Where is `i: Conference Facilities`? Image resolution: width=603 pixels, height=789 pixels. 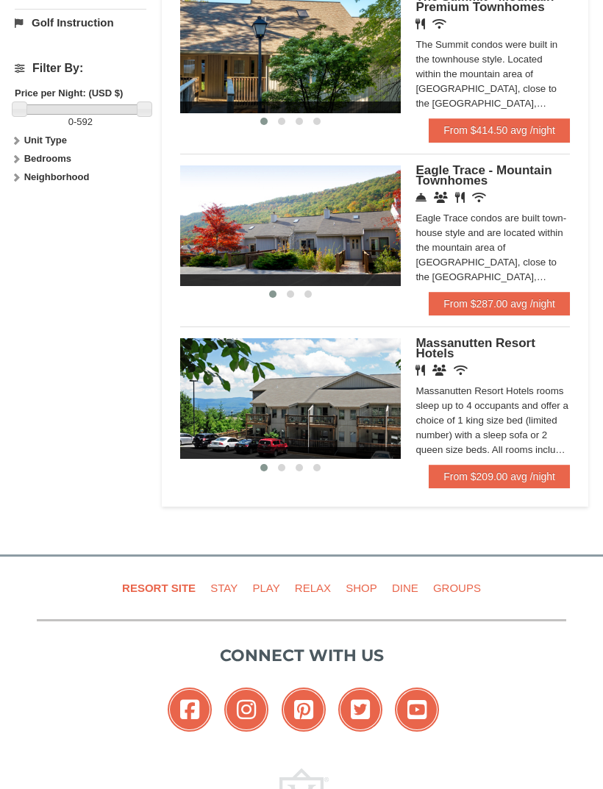
i: Conference Facilities is located at coordinates (440, 197).